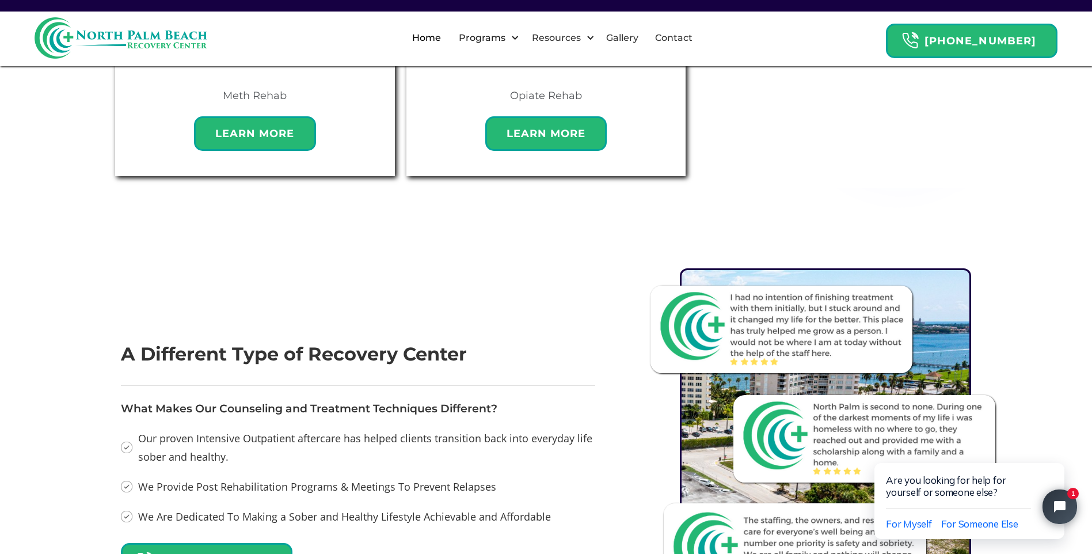 Image resolution: width=1092 pixels, height=554 pixels. Describe the element at coordinates (781, 329) in the screenshot. I see `img: Review From North Palm Recovery Center 1` at that location.